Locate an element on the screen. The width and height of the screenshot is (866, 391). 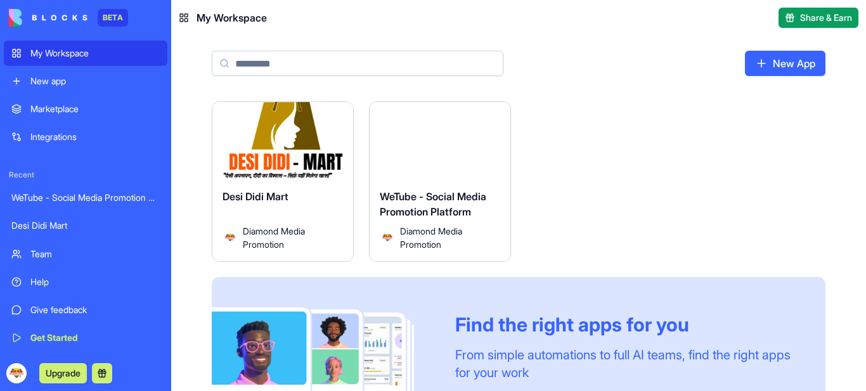
div: My Workspace is located at coordinates (95, 53).